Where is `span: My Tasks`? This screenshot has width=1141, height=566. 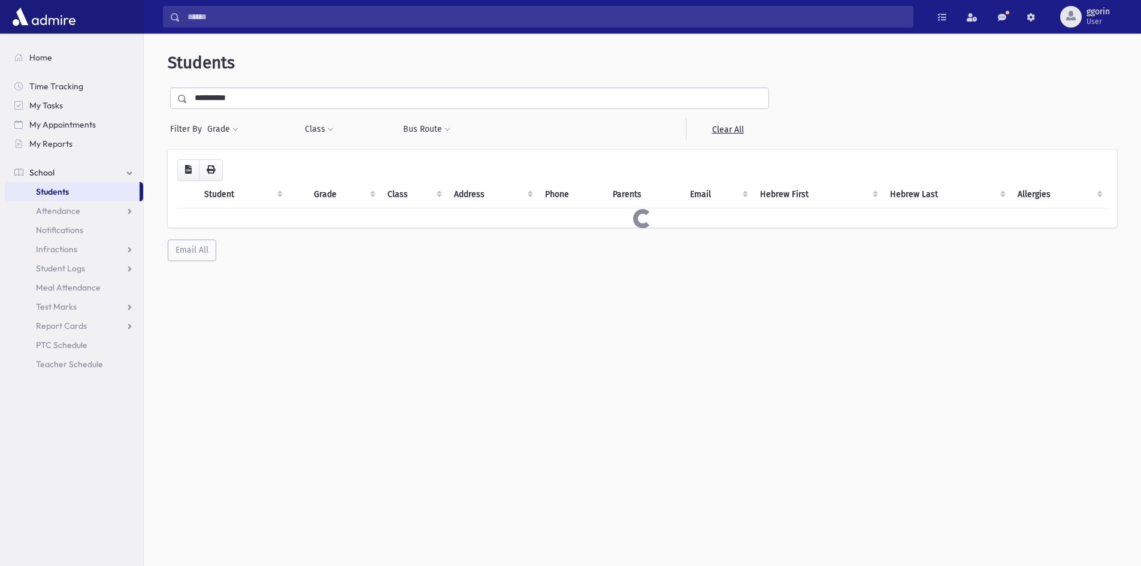 span: My Tasks is located at coordinates (46, 105).